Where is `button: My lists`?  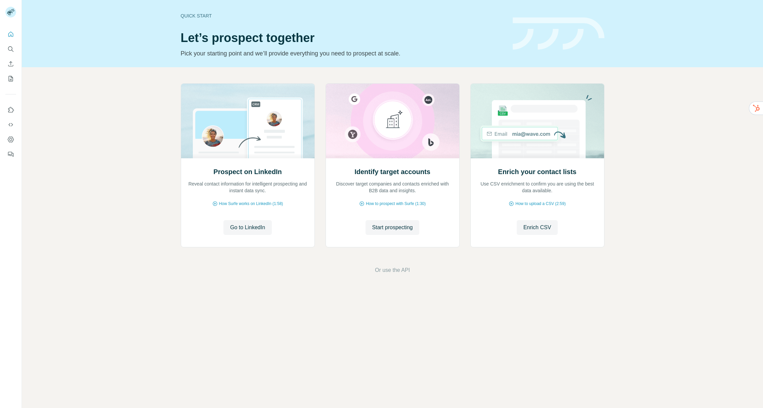 button: My lists is located at coordinates (11, 79).